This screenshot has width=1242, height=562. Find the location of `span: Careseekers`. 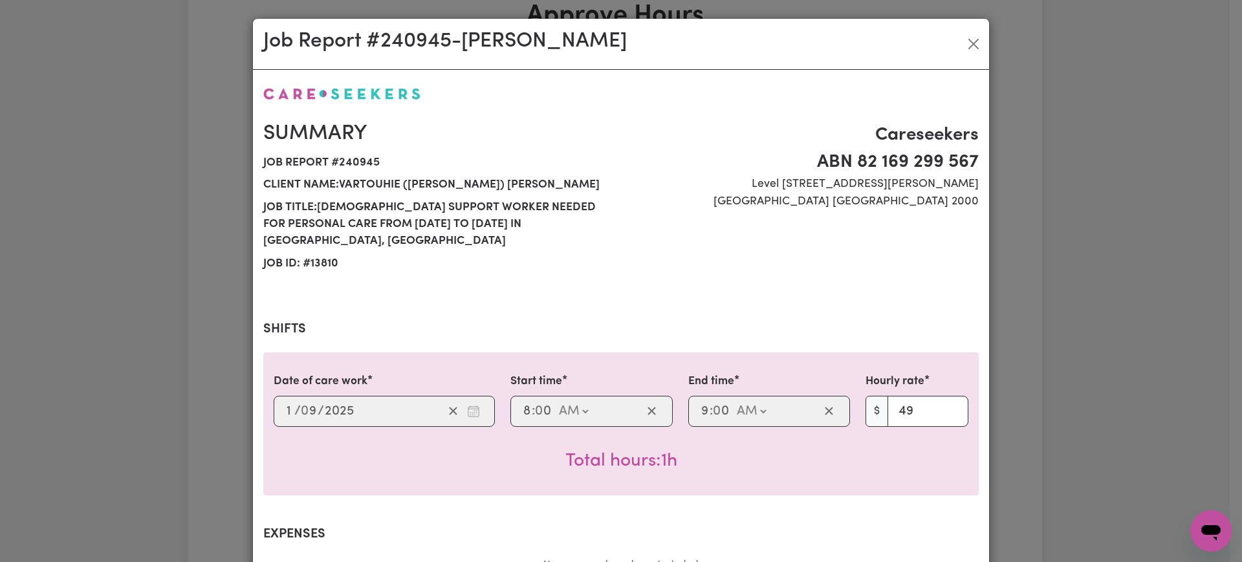

span: Careseekers is located at coordinates (803, 135).